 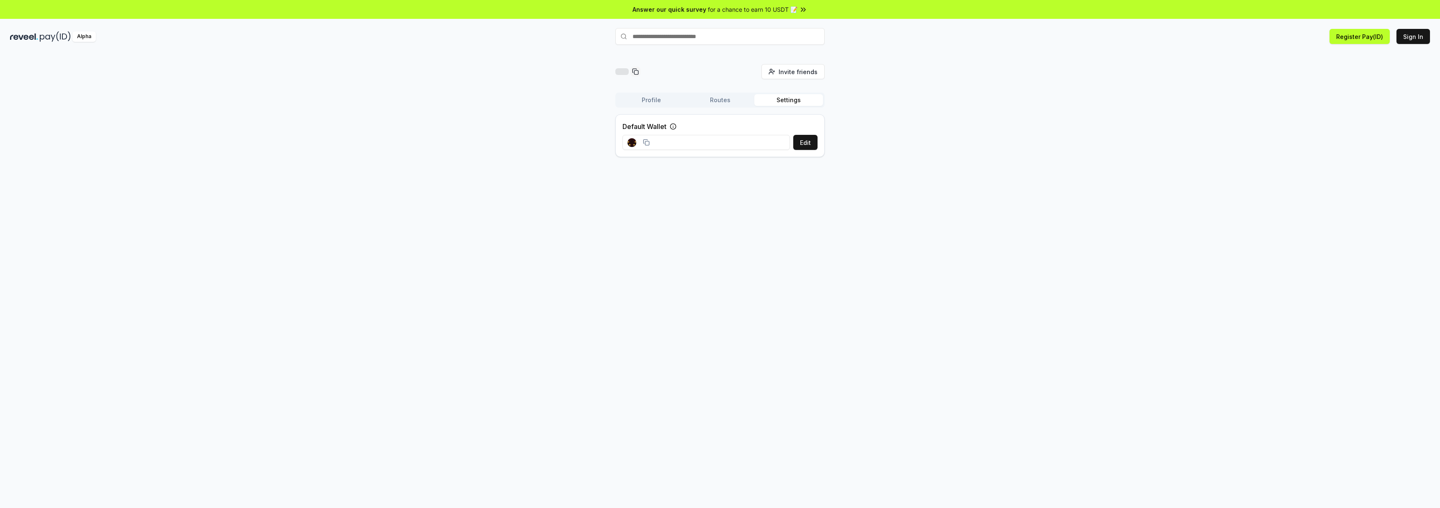 What do you see at coordinates (798, 72) in the screenshot?
I see `span: Invite friends` at bounding box center [798, 72].